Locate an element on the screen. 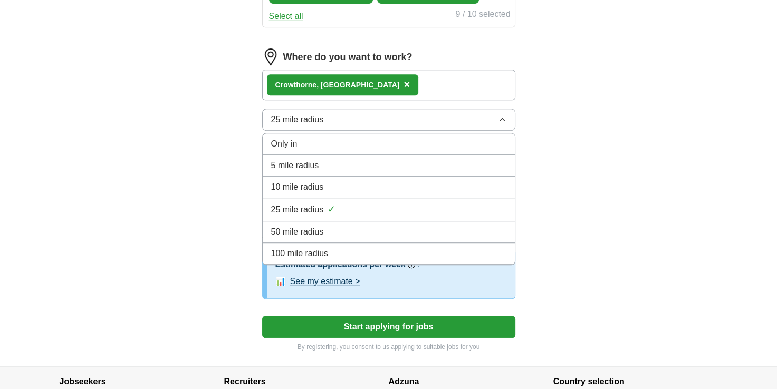 This screenshot has width=777, height=389. p: By registering, you consent to us applying to suitable jobs for you is located at coordinates (389, 347).